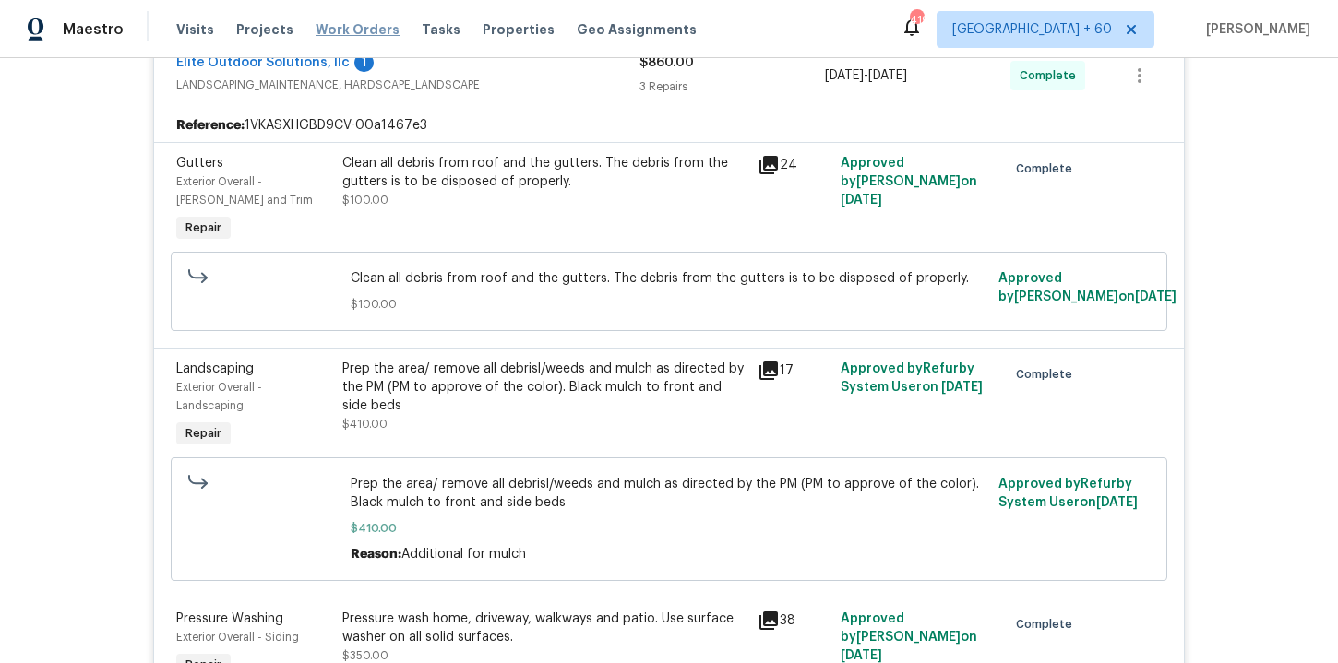  Describe the element at coordinates (732, 87) in the screenshot. I see `div: 3 Repairs` at that location.